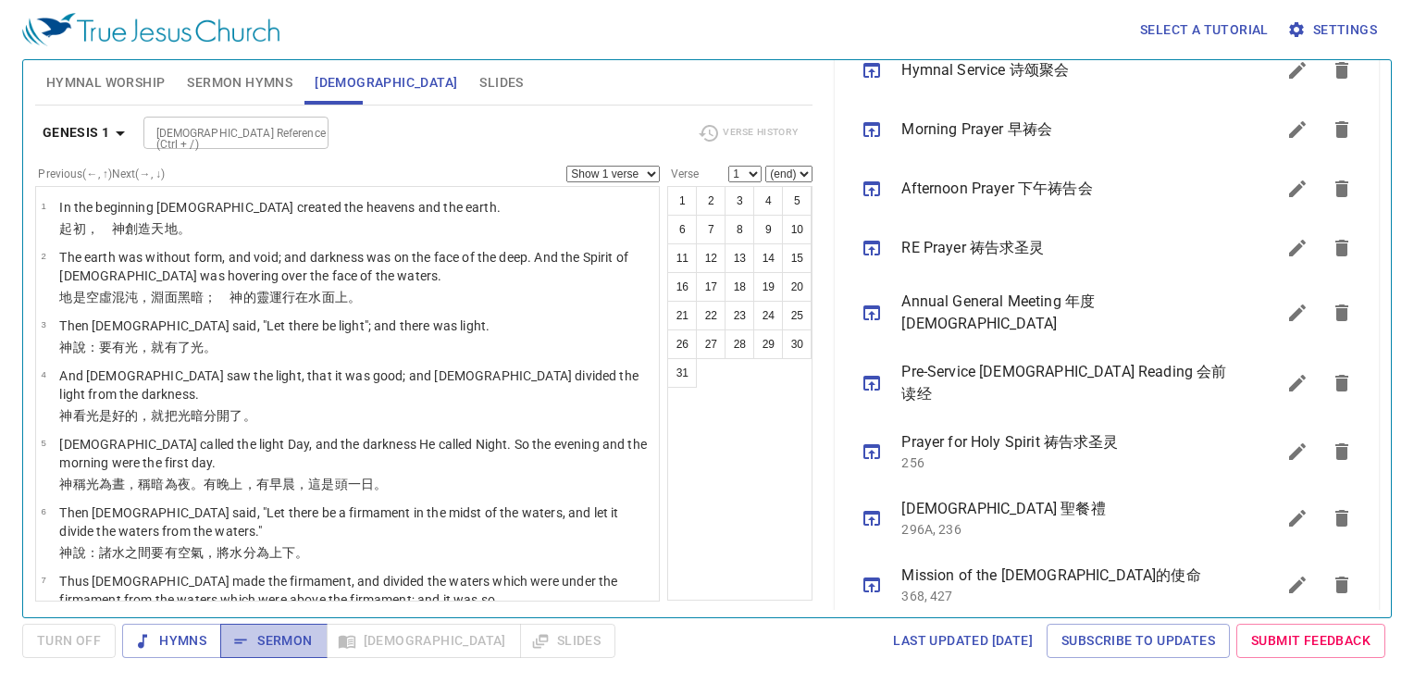 The width and height of the screenshot is (1414, 683). What do you see at coordinates (170, 347) in the screenshot?
I see `wh1961: 光` at bounding box center [170, 347].